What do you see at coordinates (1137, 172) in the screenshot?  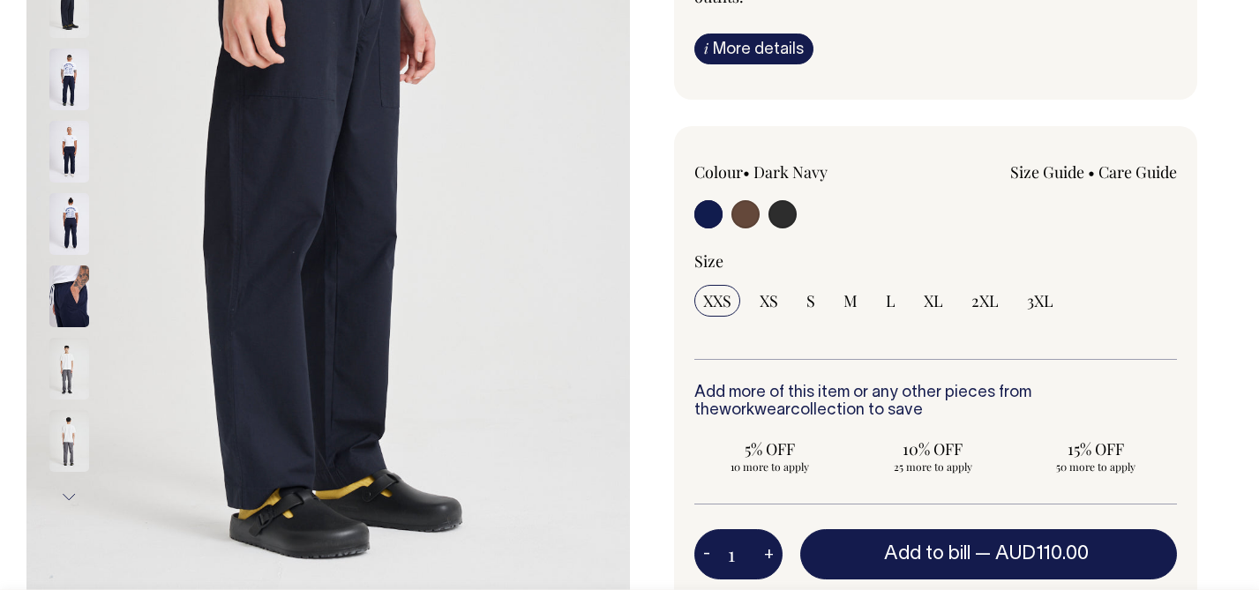 I see `a: Care Guide` at bounding box center [1137, 172].